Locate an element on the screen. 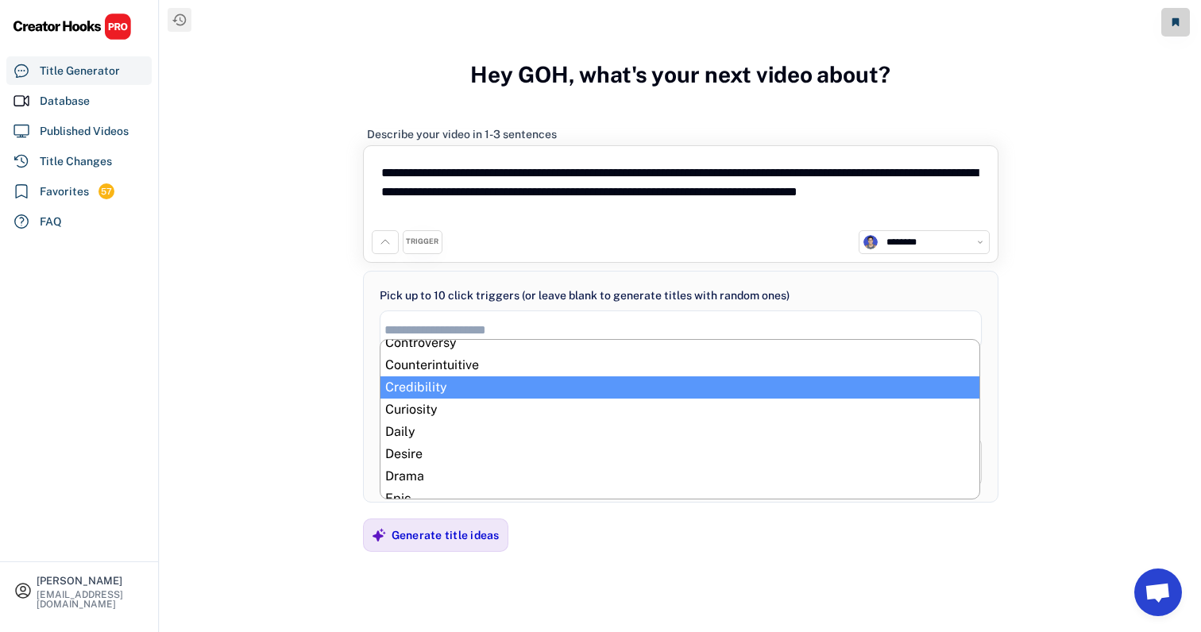 The height and width of the screenshot is (632, 1201). div: Pick up to 10 click triggers (or leave blank to generate titles with random ones) is located at coordinates (584, 295).